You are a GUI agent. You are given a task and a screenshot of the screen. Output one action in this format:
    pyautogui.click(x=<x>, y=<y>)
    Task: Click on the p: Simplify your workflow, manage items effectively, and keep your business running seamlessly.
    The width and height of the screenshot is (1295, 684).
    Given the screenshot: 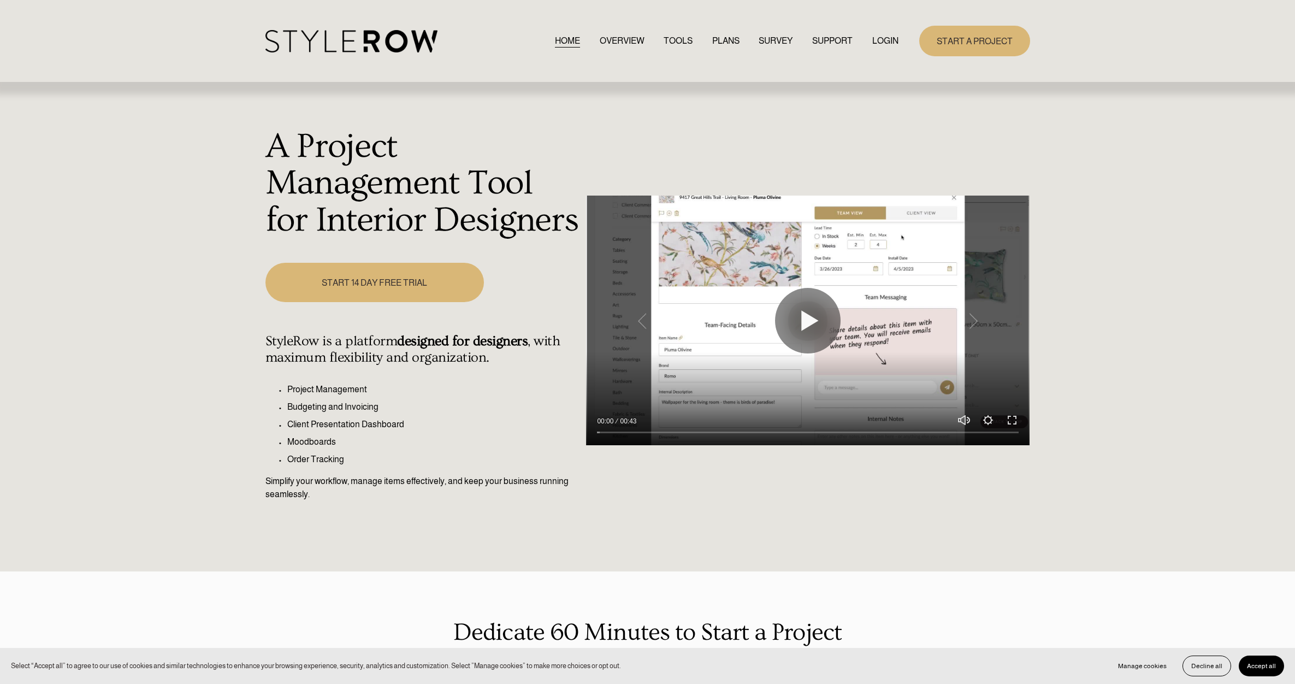 What is the action you would take?
    pyautogui.click(x=423, y=488)
    